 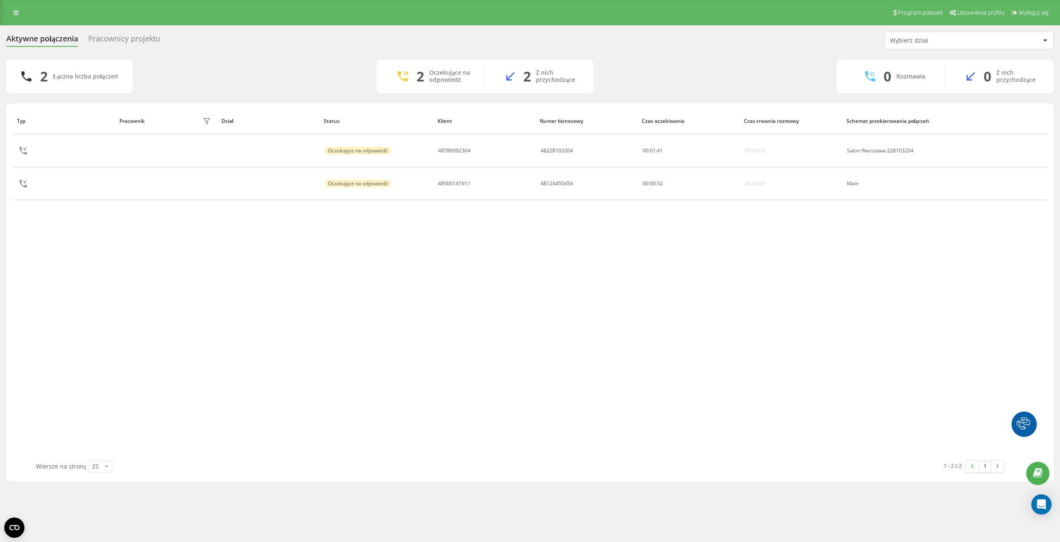 I want to click on a: 1, so click(x=985, y=466).